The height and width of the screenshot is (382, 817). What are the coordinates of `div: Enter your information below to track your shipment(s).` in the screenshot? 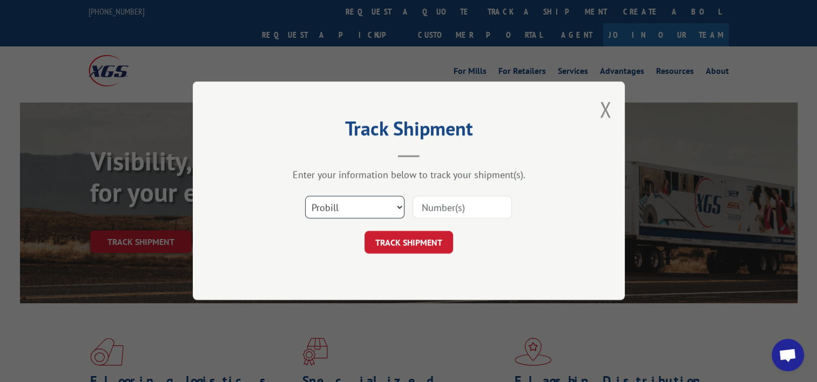 It's located at (409, 175).